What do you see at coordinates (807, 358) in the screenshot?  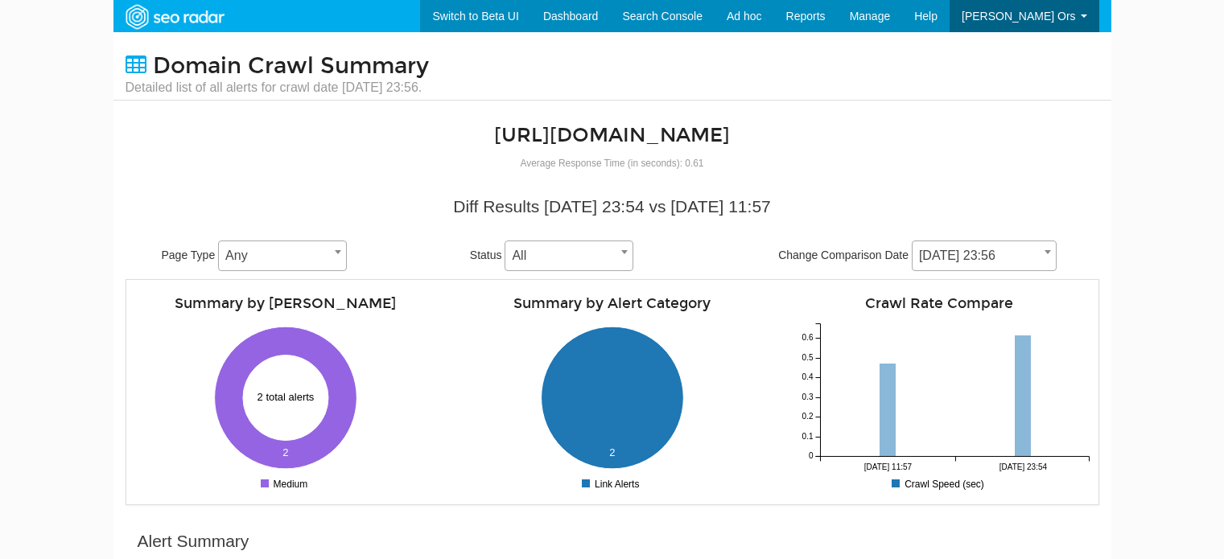 I see `tspan: 0.5` at bounding box center [807, 358].